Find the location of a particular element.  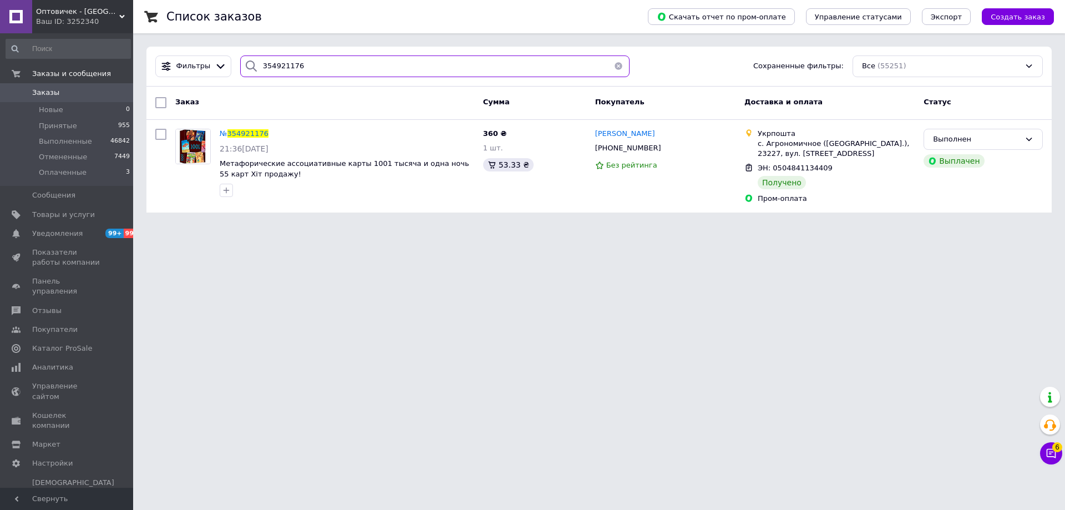

span: 6 is located at coordinates (1058, 446).